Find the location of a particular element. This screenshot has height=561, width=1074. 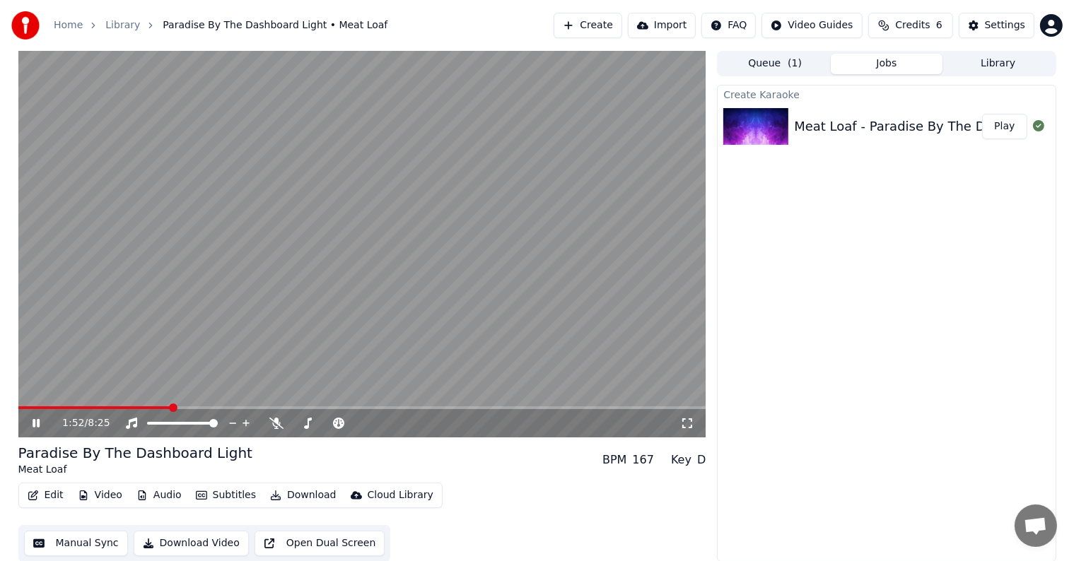

div: Cloud Library is located at coordinates (400, 496).